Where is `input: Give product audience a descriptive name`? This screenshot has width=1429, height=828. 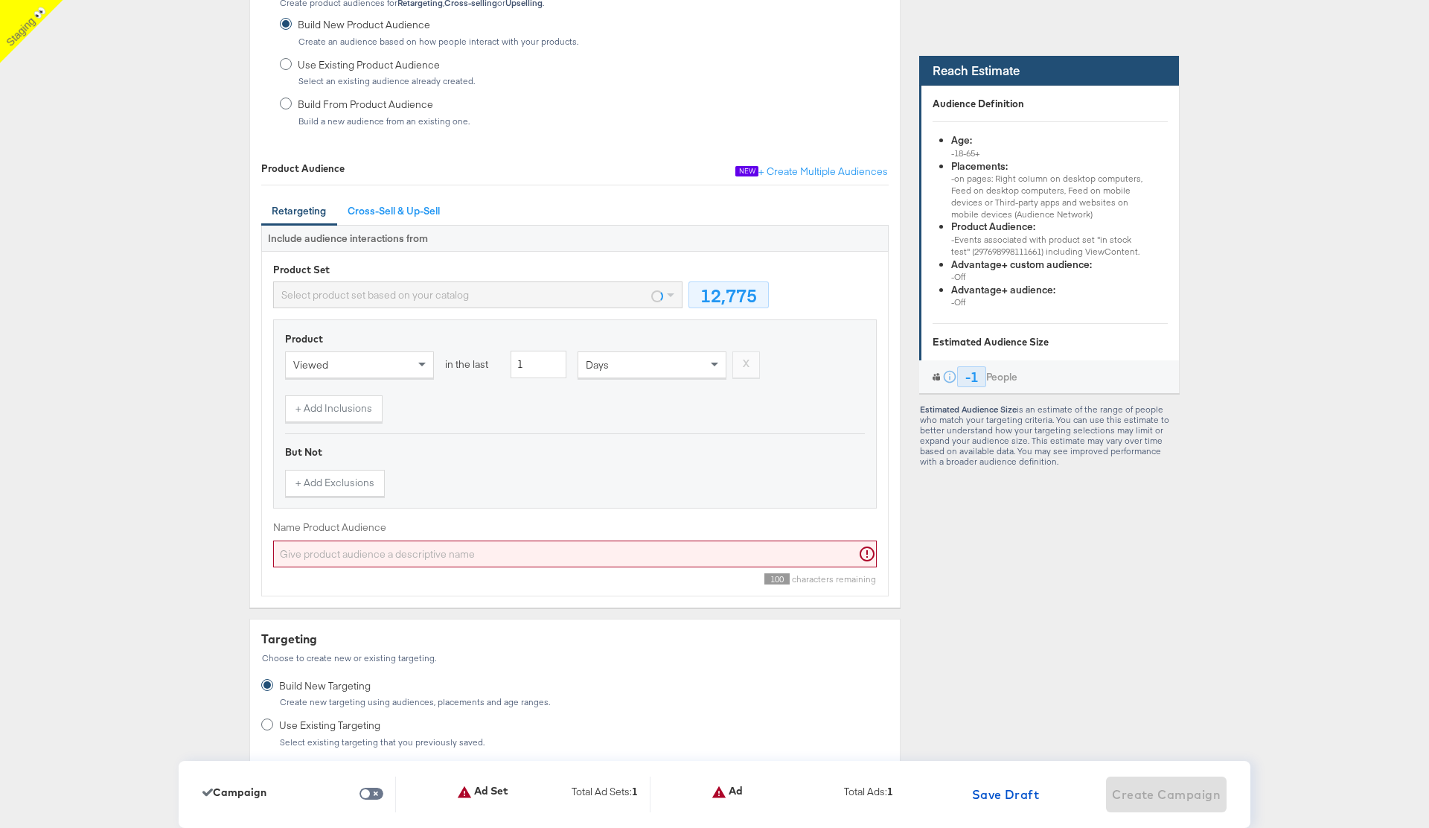
input: Give product audience a descriptive name is located at coordinates (575, 554).